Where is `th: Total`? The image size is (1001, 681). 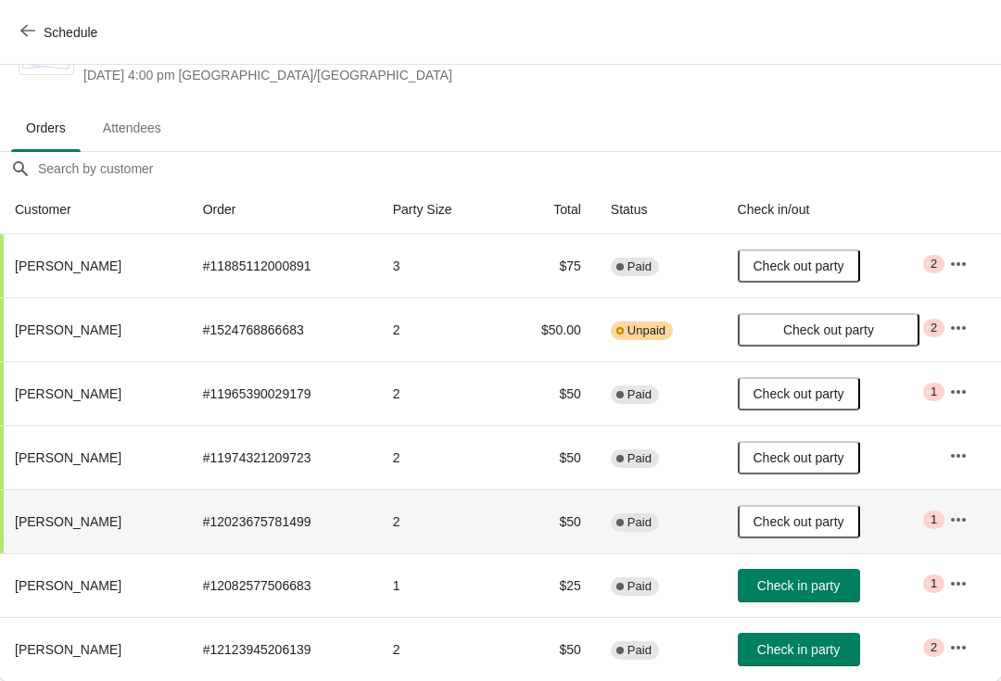
th: Total is located at coordinates (548, 209).